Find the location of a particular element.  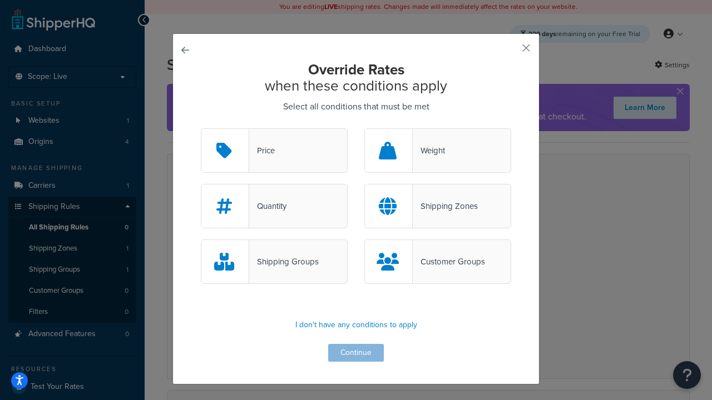

h2: when these conditions apply is located at coordinates (356, 77).